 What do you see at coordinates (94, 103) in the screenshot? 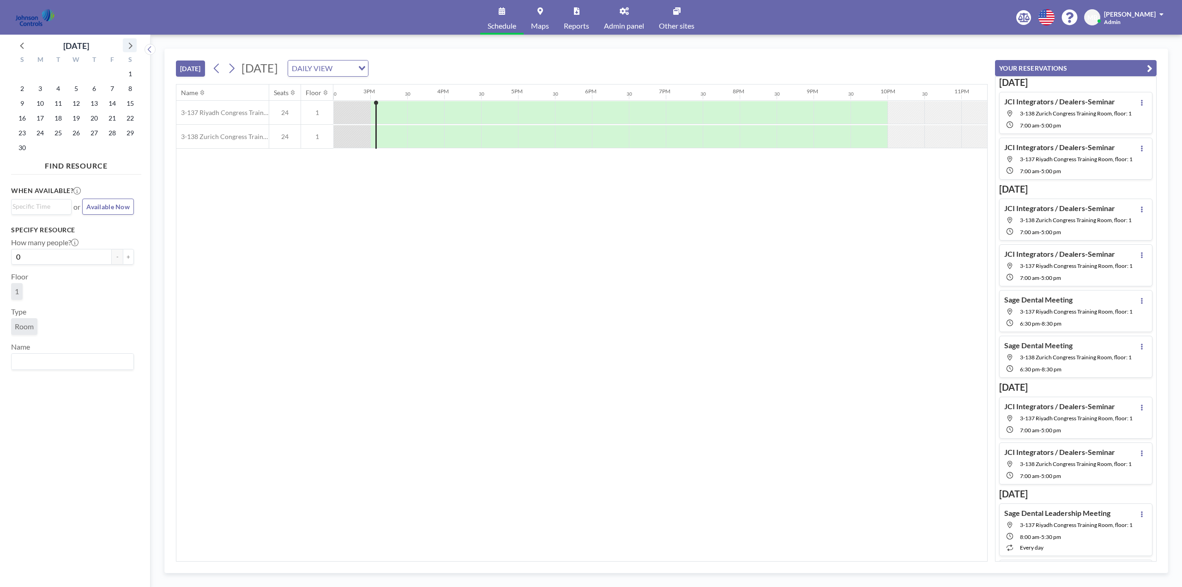
I see `span: Thursday, November 13, 2025` at bounding box center [94, 103].